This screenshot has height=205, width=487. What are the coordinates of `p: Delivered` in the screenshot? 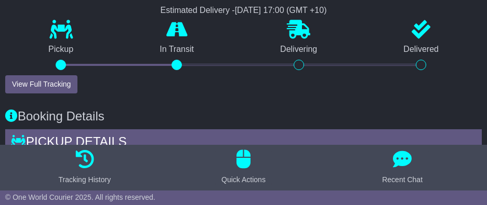 It's located at (421, 49).